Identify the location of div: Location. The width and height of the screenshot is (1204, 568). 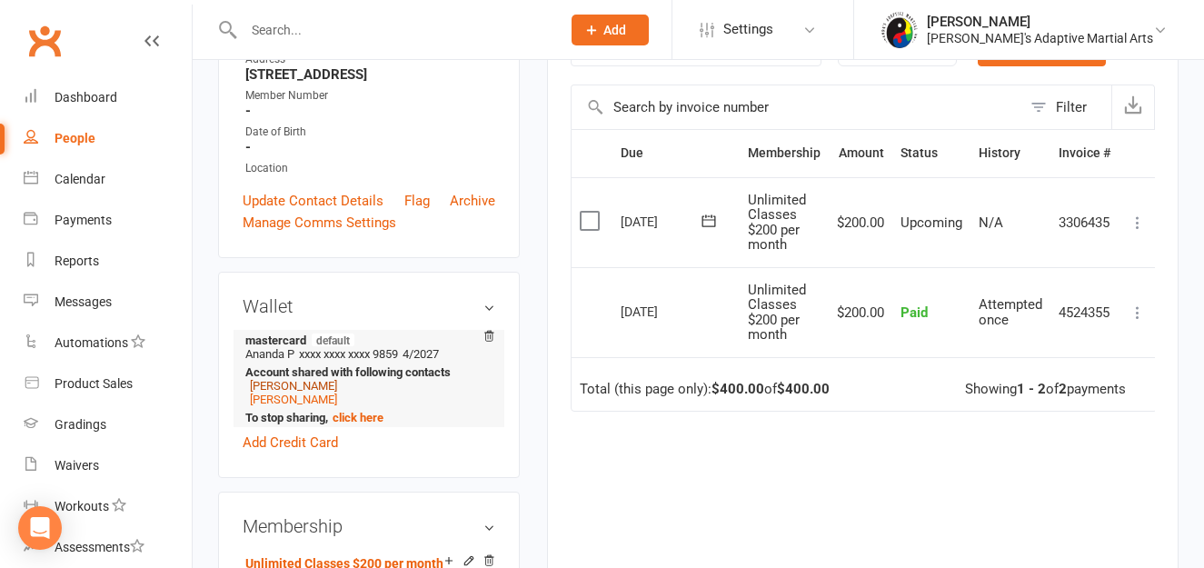
(370, 168).